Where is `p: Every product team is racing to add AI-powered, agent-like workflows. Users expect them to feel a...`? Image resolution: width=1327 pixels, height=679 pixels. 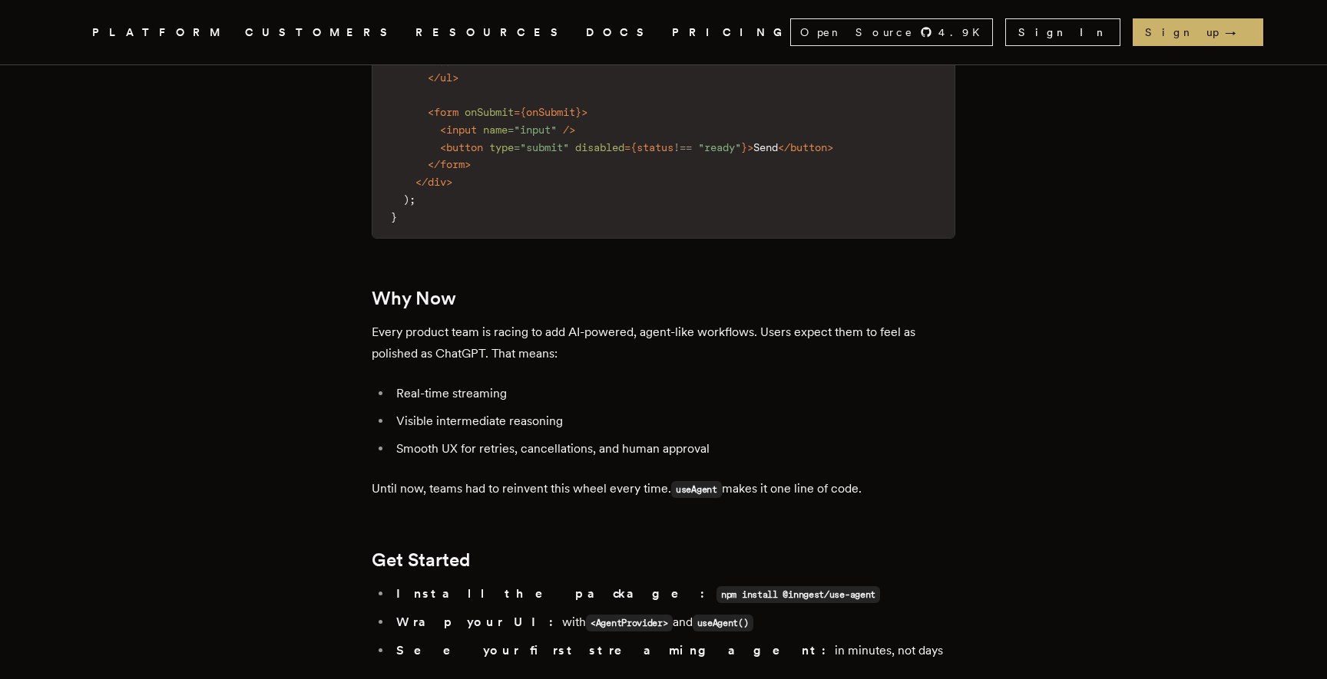 p: Every product team is racing to add AI-powered, agent-like workflows. Users expect them to feel a... is located at coordinates (663, 343).